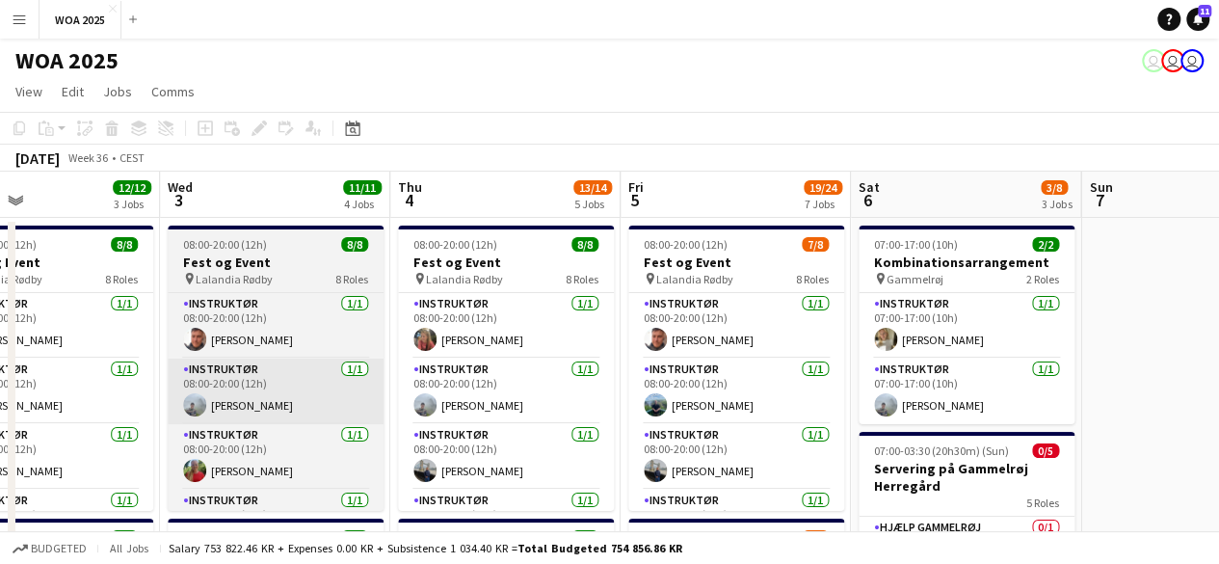  I want to click on div: CEST, so click(132, 157).